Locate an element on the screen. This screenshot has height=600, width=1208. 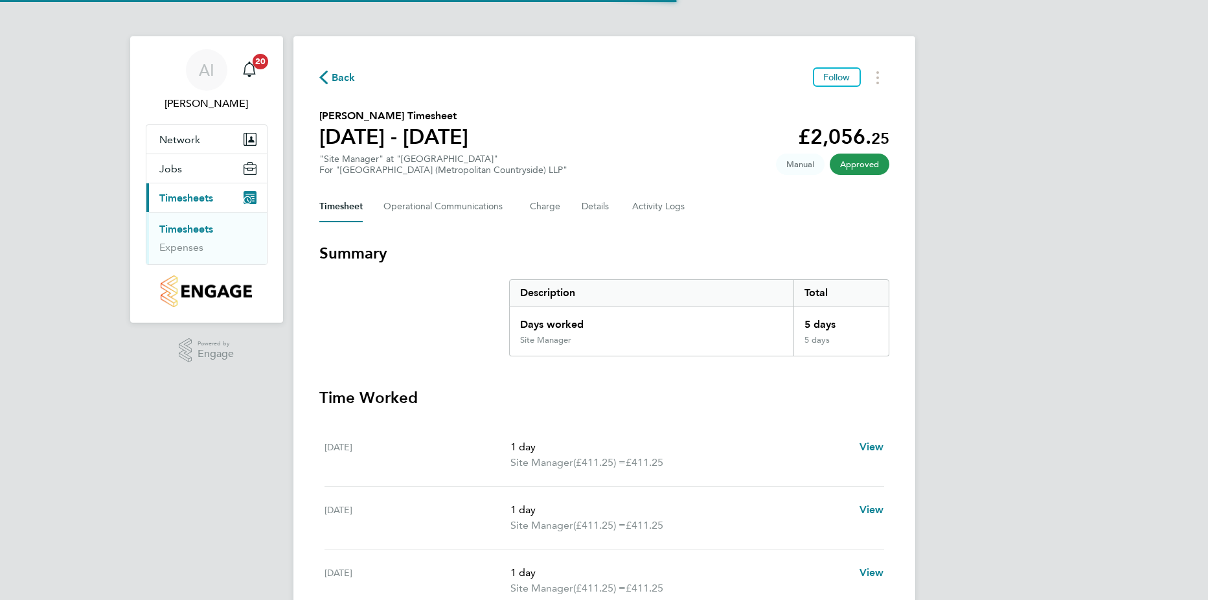
button: Network is located at coordinates (207, 139).